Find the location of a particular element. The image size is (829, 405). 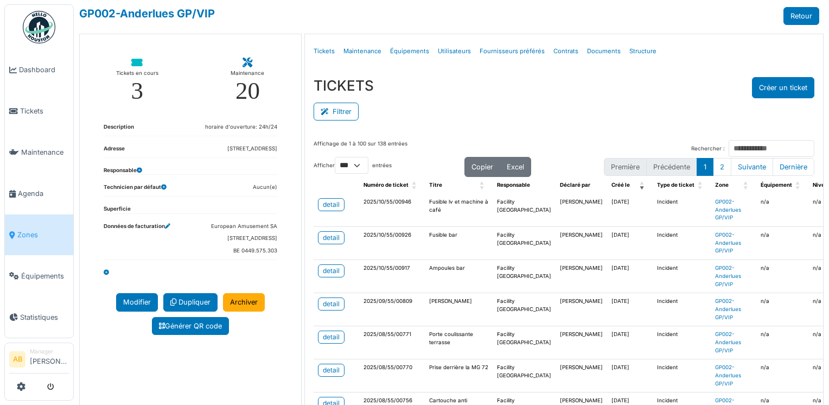

span: Titre is located at coordinates (435, 184).